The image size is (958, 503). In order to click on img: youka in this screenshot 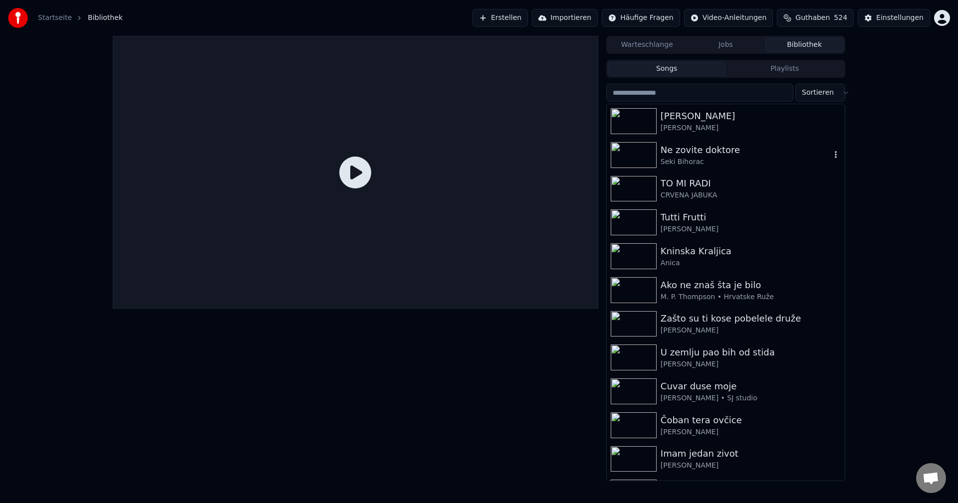, I will do `click(18, 18)`.